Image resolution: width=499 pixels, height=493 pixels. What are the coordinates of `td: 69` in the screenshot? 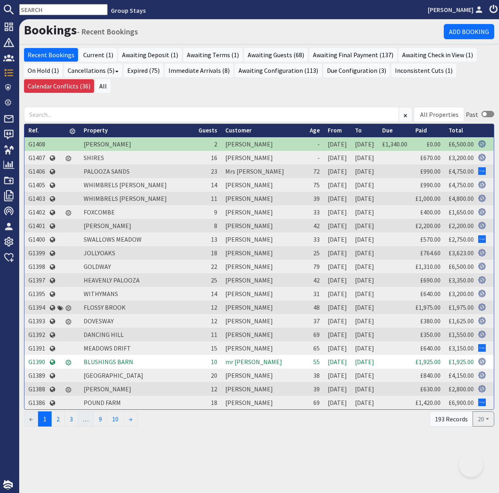 It's located at (315, 403).